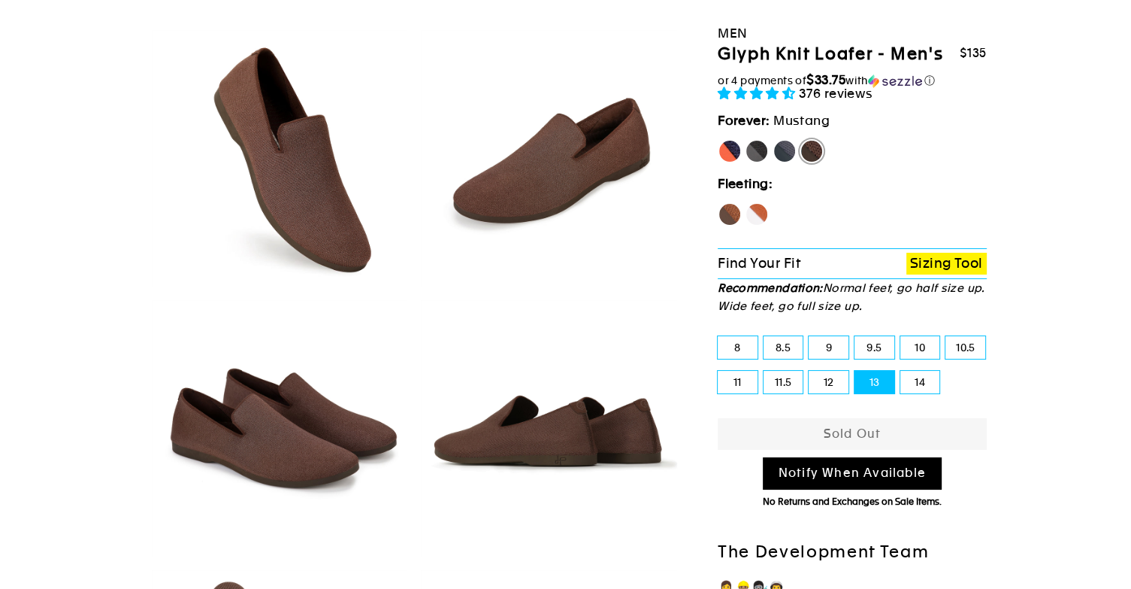  What do you see at coordinates (852, 80) in the screenshot?
I see `div: or 4 payments of$33.75withSezzle Click to learn more about Sezzle` at bounding box center [852, 80].